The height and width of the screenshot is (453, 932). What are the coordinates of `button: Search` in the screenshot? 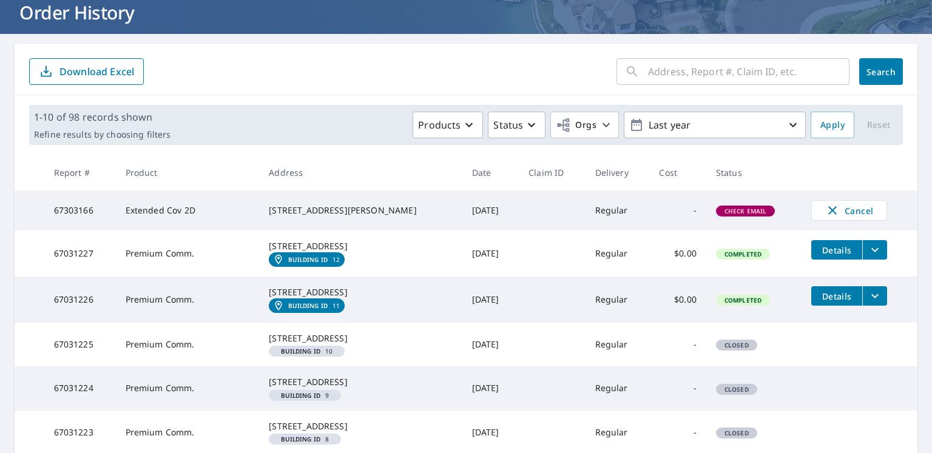 It's located at (881, 72).